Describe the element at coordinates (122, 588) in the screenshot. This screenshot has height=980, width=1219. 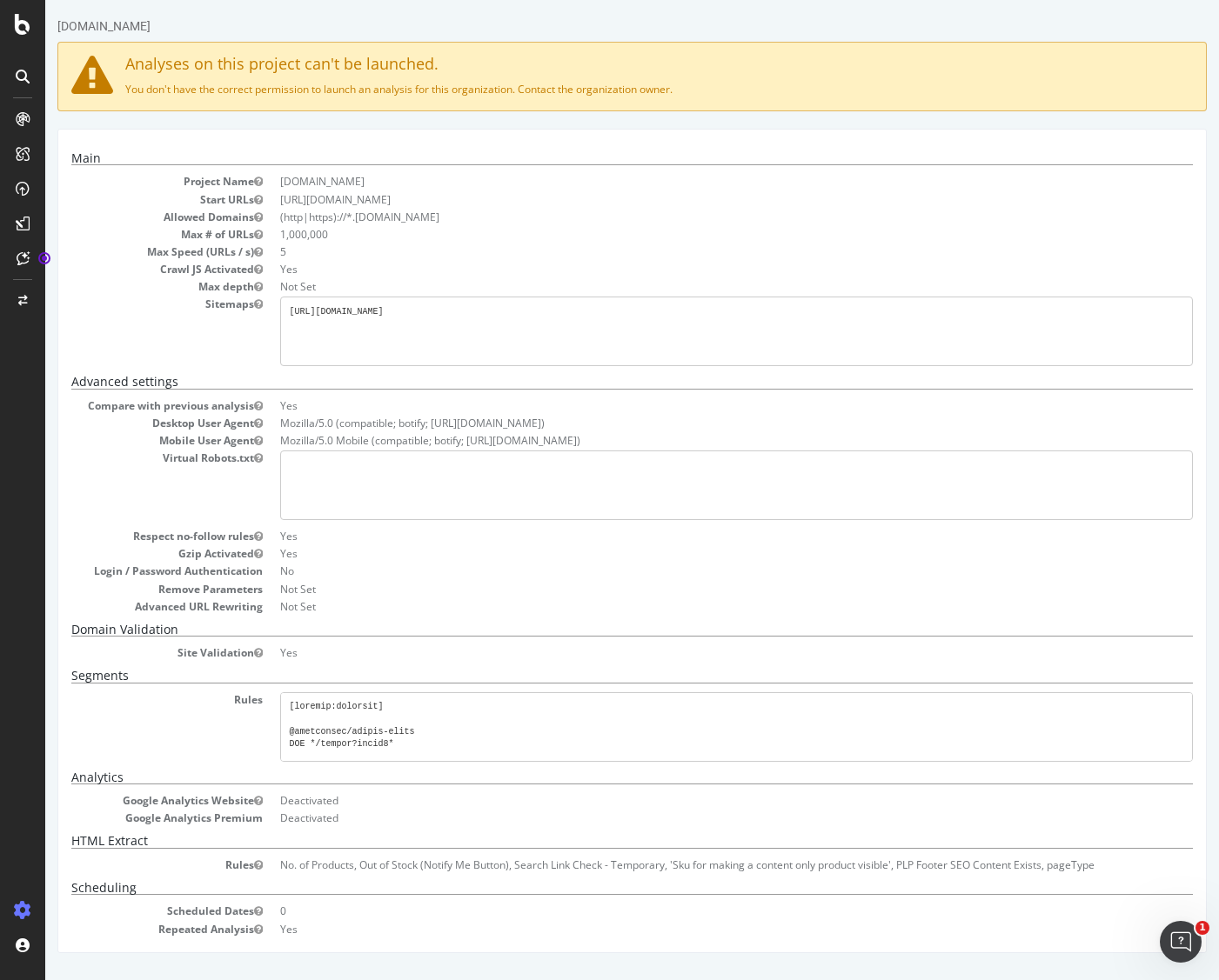
I see `dt: Remove Parameters` at that location.